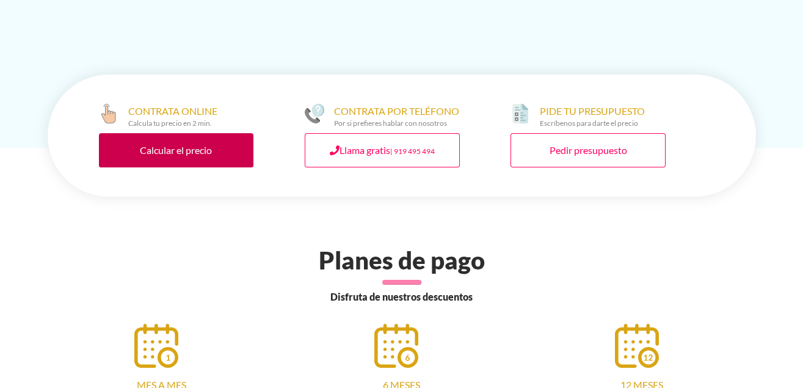 The width and height of the screenshot is (803, 388). I want to click on a: Pedir presupuesto, so click(588, 150).